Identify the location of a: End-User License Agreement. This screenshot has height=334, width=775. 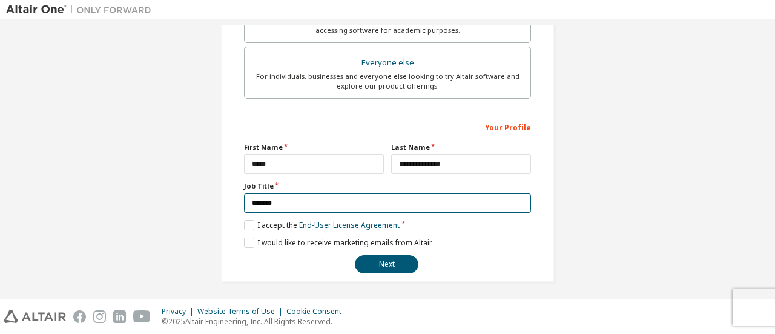
(349, 225).